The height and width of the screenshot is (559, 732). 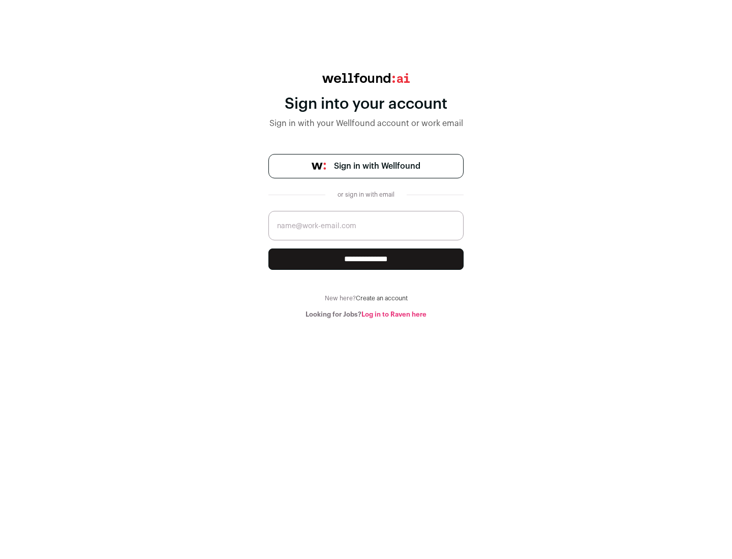 I want to click on img: wellfound:ai, so click(x=366, y=78).